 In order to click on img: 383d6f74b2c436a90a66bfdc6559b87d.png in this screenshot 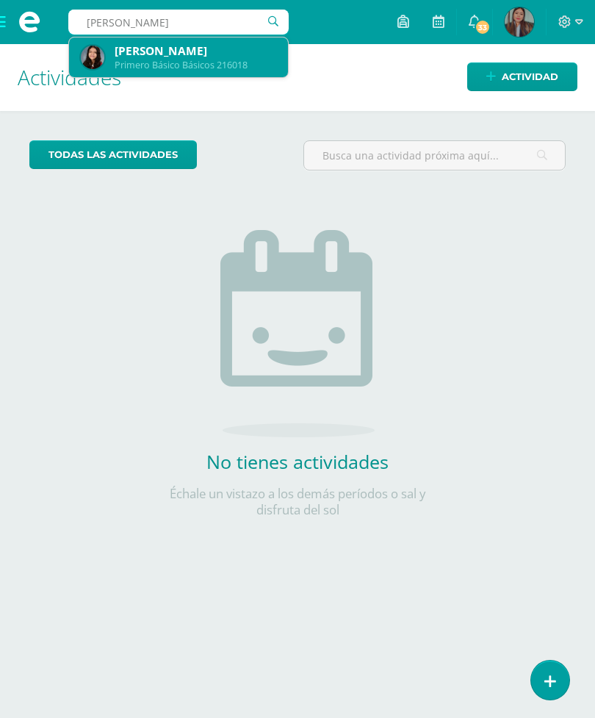, I will do `click(93, 57)`.